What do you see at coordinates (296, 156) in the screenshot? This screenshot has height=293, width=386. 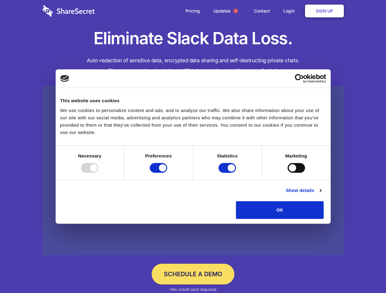 I see `strong: Marketing` at bounding box center [296, 156].